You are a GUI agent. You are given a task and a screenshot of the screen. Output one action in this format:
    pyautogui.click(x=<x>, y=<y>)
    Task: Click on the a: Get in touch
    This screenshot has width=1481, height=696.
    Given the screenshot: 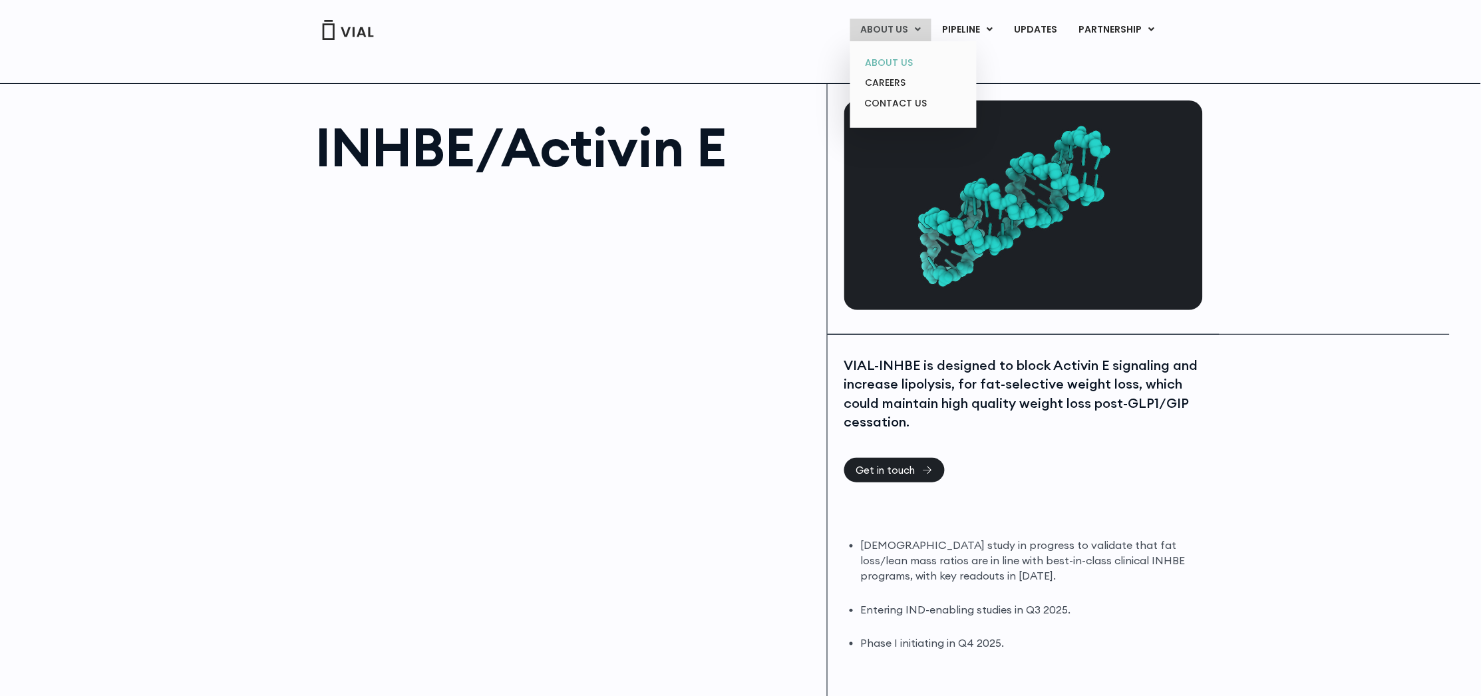 What is the action you would take?
    pyautogui.click(x=894, y=470)
    